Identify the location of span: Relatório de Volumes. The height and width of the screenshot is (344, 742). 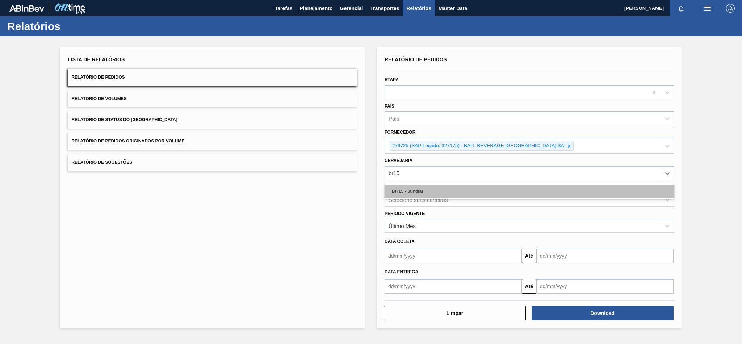
(99, 99).